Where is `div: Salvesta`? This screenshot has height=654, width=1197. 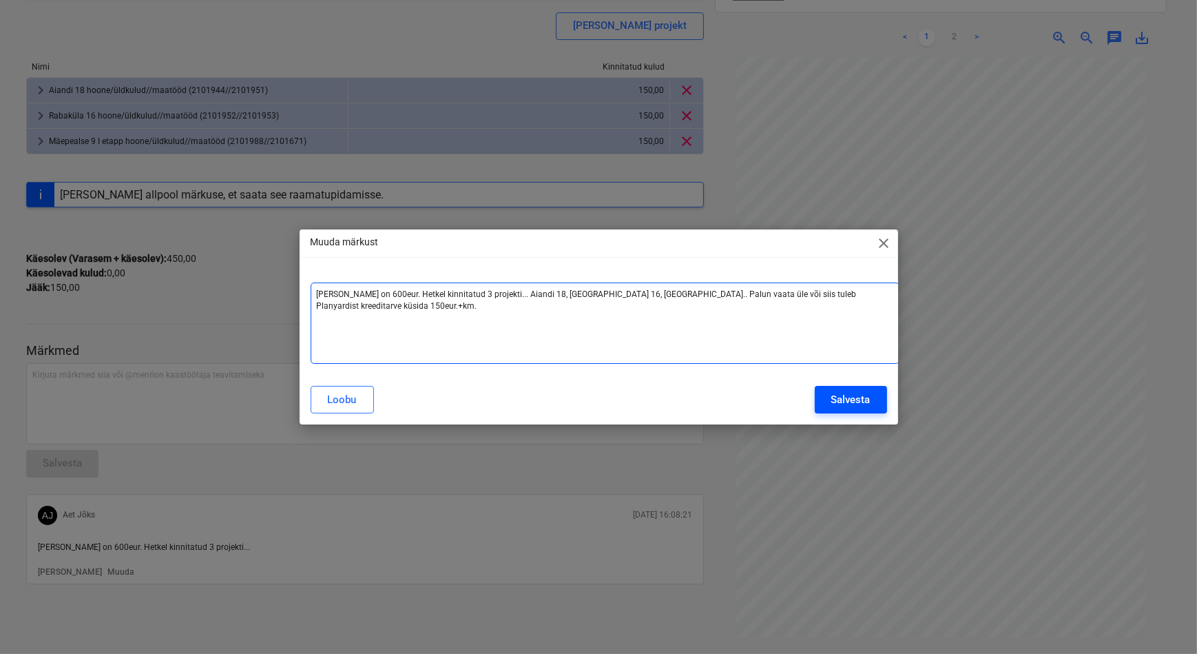 div: Salvesta is located at coordinates (850, 399).